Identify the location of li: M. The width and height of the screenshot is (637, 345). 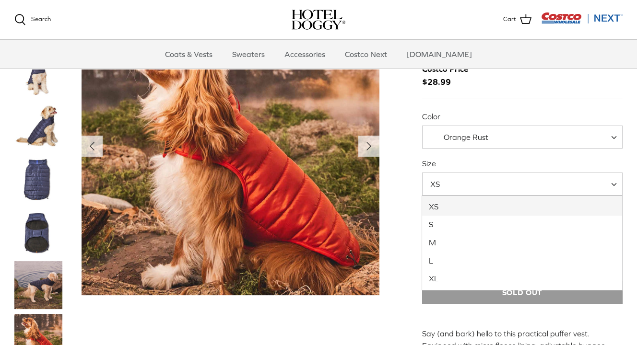
(522, 243).